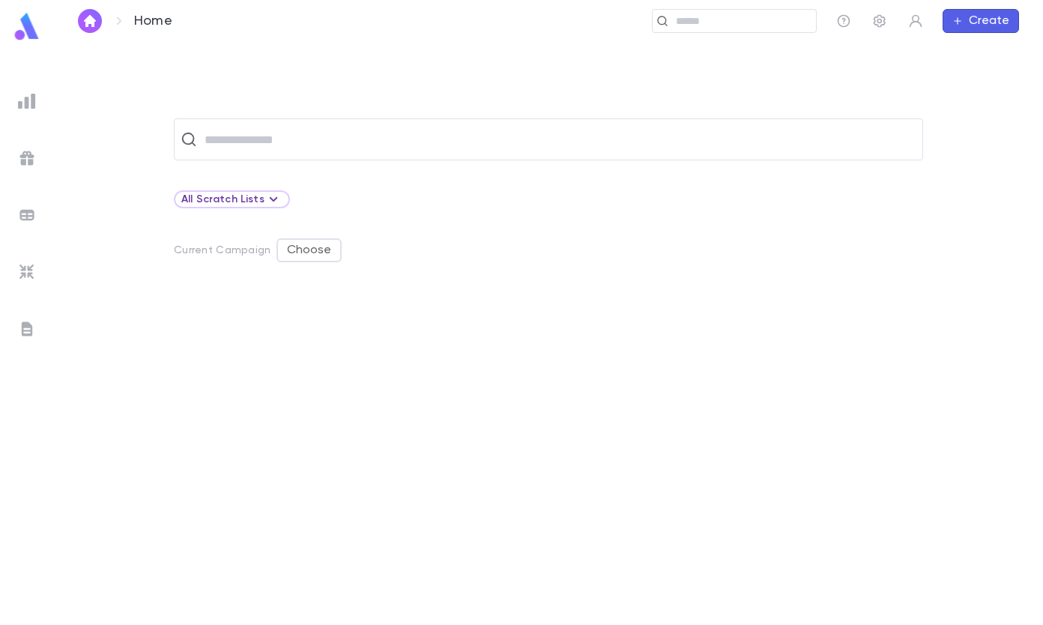 The width and height of the screenshot is (1043, 625). Describe the element at coordinates (232, 199) in the screenshot. I see `div: All Scratch Lists` at that location.